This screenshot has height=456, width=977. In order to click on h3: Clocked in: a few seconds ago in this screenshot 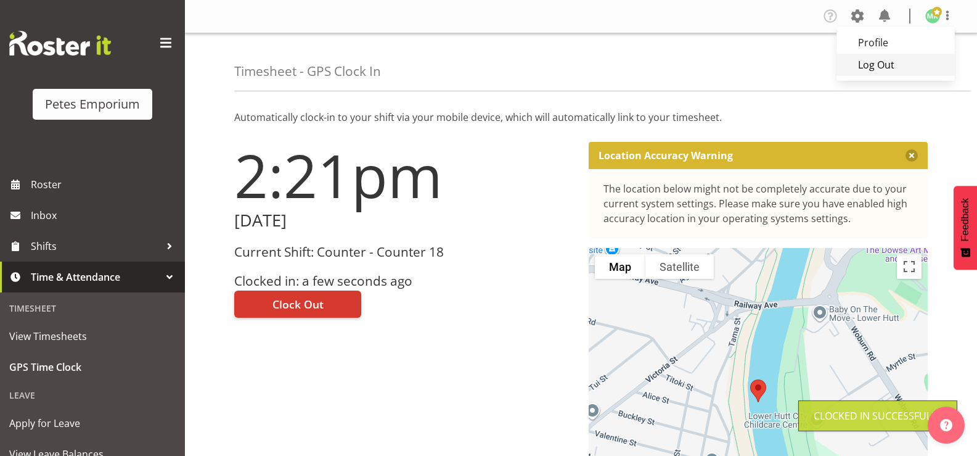, I will do `click(404, 281)`.